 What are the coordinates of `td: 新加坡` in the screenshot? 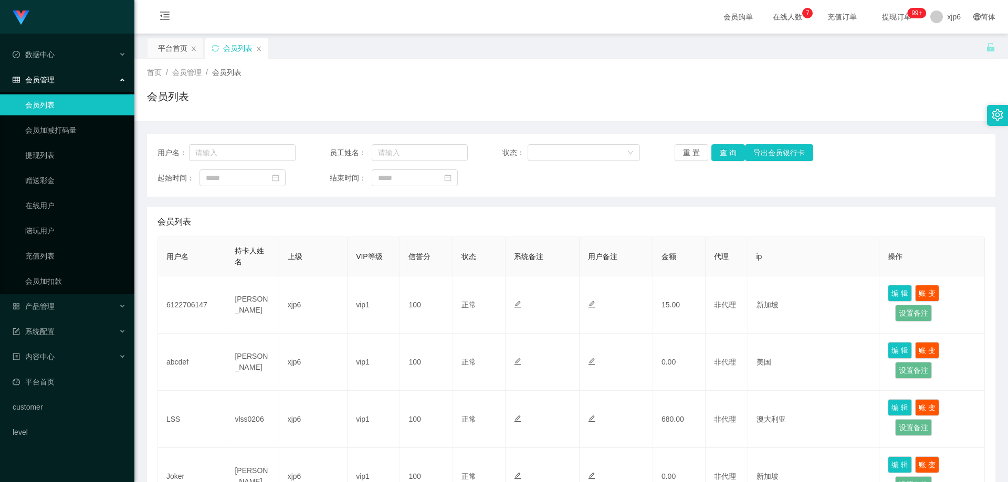 It's located at (814, 305).